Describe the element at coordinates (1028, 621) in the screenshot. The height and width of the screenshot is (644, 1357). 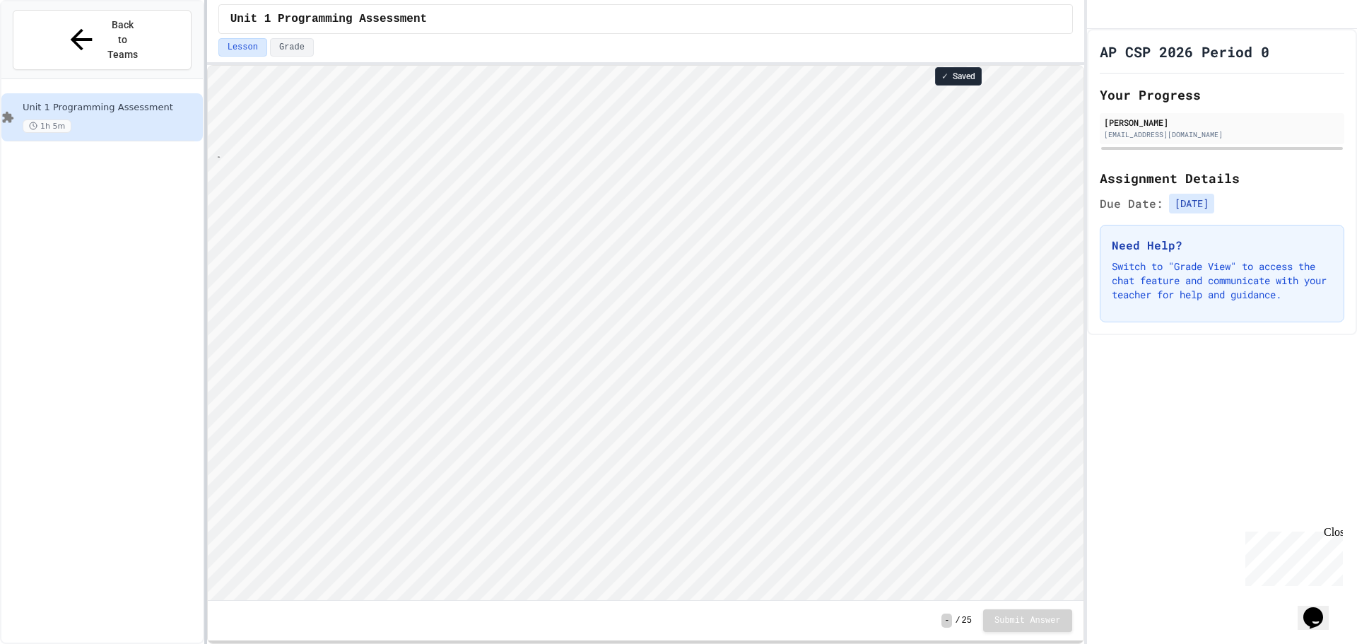
I see `span: Submit Answer` at that location.